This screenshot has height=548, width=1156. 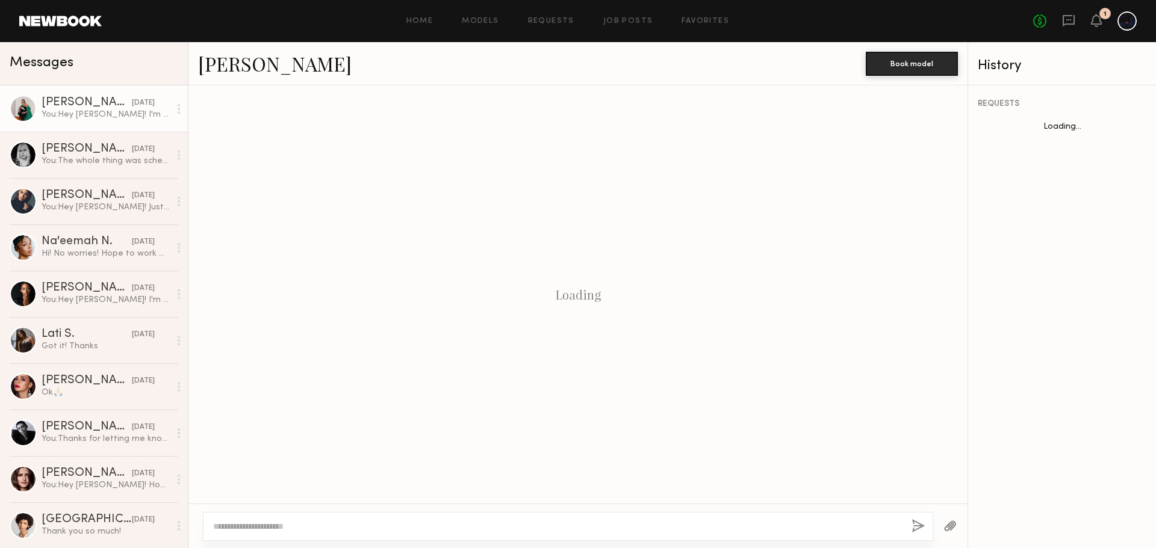 What do you see at coordinates (105, 161) in the screenshot?
I see `div: You: The whole thing was scheduled around you` at bounding box center [105, 161].